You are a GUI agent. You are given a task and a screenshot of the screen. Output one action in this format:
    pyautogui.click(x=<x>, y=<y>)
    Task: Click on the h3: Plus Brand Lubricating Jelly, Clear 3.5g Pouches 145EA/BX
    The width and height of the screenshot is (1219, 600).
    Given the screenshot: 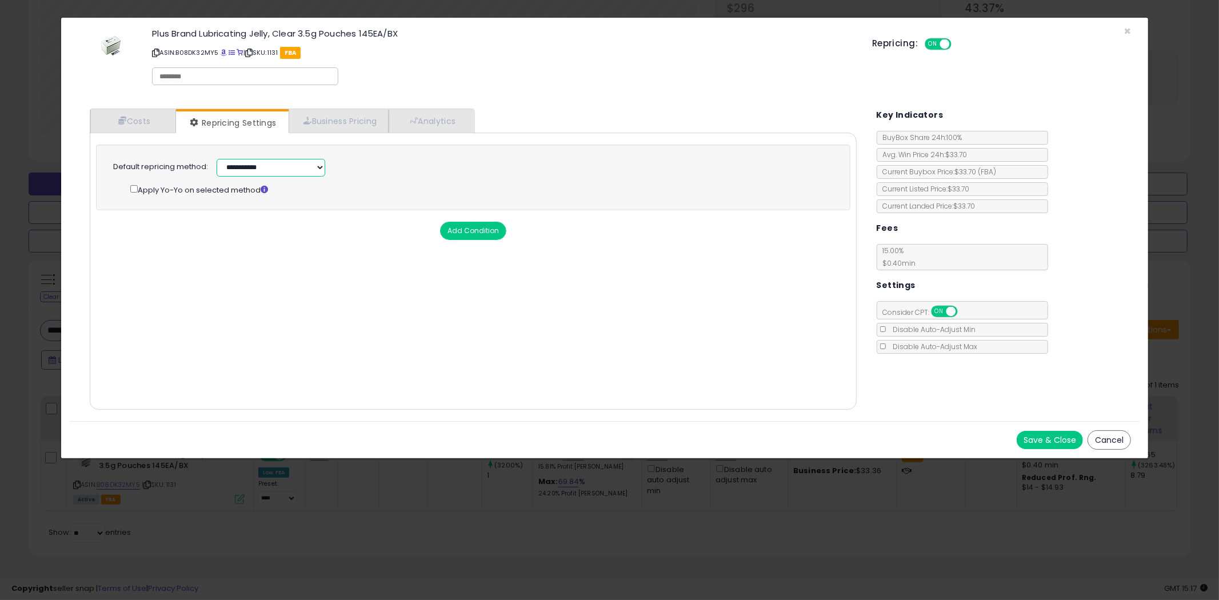 What is the action you would take?
    pyautogui.click(x=504, y=33)
    